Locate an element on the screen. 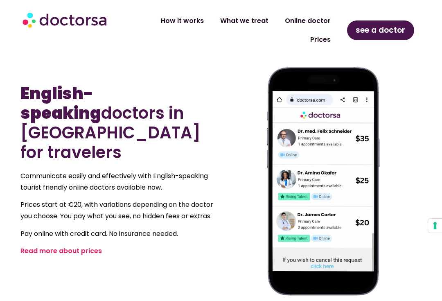 The image size is (442, 301). img: General Doctor Near Me in Tenerife, Spain is located at coordinates (323, 181).